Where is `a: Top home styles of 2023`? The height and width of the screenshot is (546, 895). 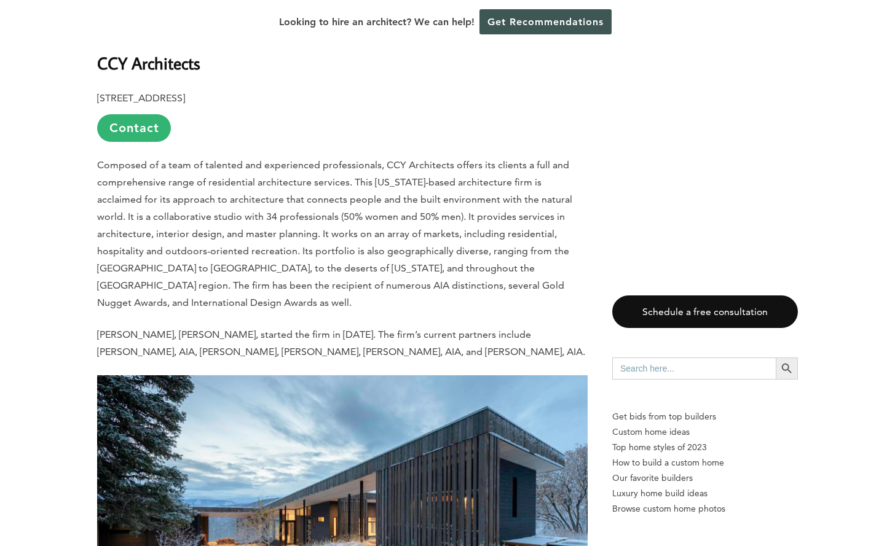 a: Top home styles of 2023 is located at coordinates (705, 447).